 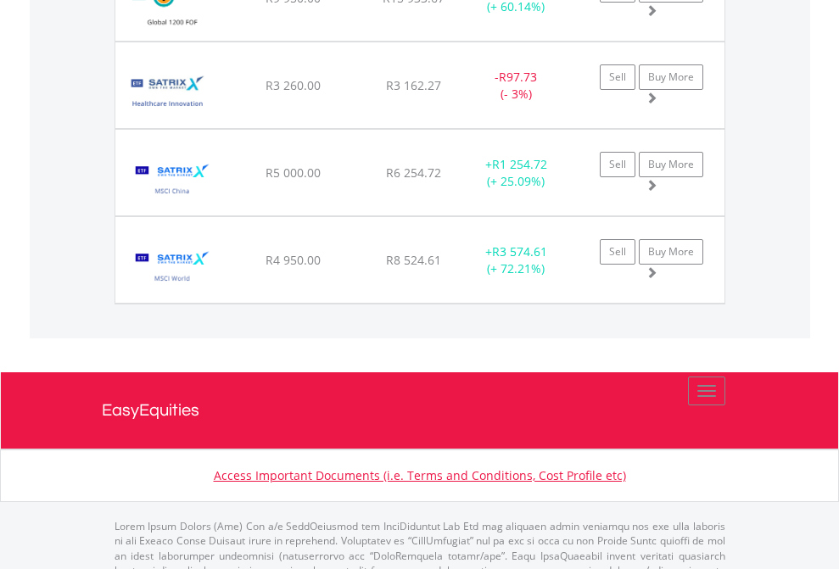 What do you see at coordinates (172, 181) in the screenshot?
I see `img: TFSA.STXCHN.png` at bounding box center [172, 181].